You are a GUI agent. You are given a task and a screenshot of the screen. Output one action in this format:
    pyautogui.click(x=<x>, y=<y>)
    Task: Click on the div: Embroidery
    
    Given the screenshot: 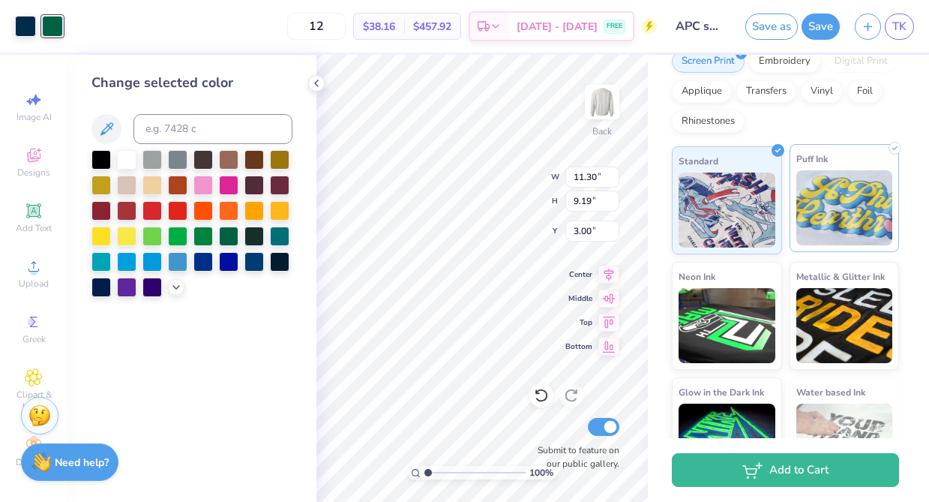 What is the action you would take?
    pyautogui.click(x=785, y=62)
    